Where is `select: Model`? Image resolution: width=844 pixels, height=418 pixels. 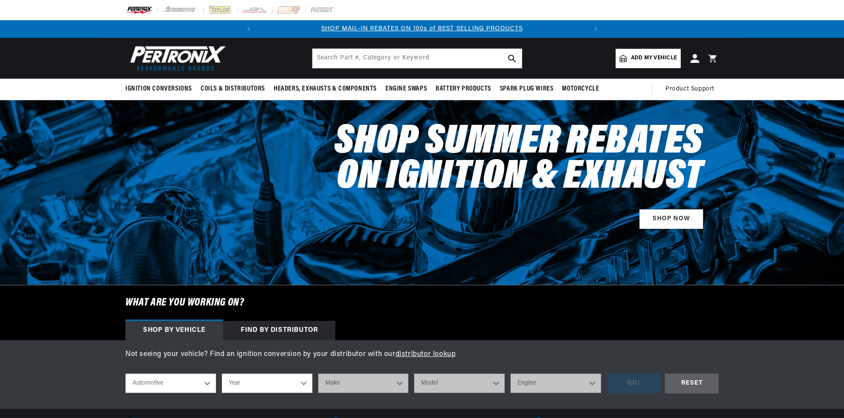
select: Model is located at coordinates (459, 384).